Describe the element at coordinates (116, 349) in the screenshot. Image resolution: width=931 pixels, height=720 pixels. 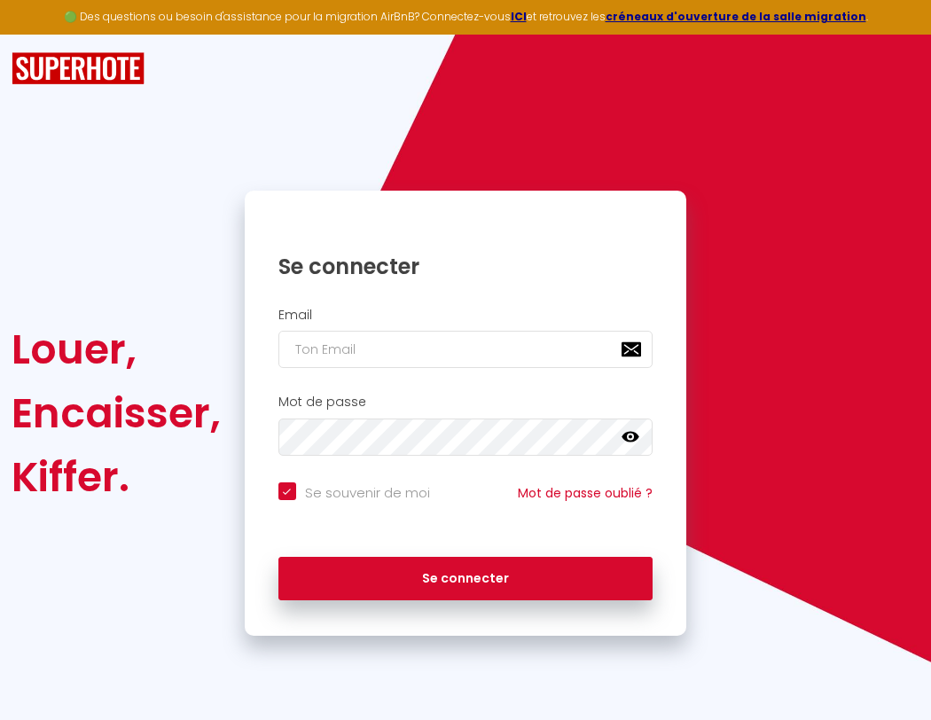
I see `div: Louer,` at that location.